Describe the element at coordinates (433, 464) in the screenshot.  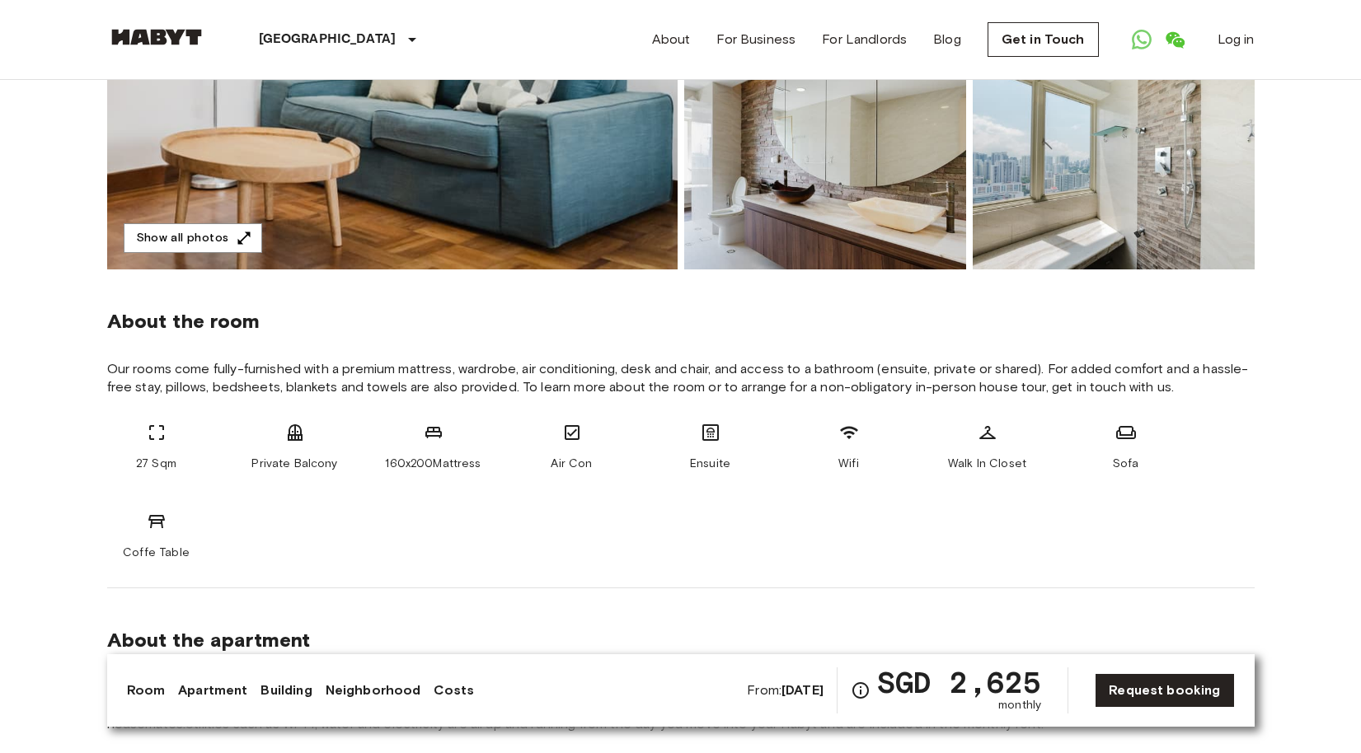
I see `span: 160x200Mattress` at that location.